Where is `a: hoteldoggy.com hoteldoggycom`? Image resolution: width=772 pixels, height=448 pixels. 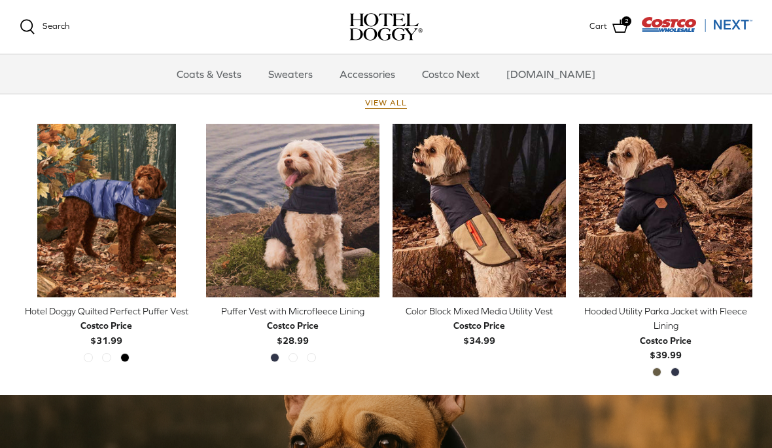
a: hoteldoggy.com hoteldoggycom is located at coordinates (386, 27).